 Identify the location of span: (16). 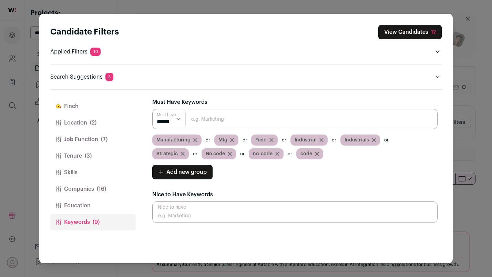
(101, 189).